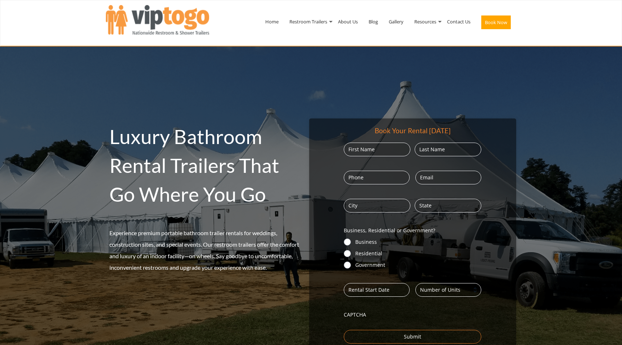  What do you see at coordinates (272, 22) in the screenshot?
I see `a: Home` at bounding box center [272, 22].